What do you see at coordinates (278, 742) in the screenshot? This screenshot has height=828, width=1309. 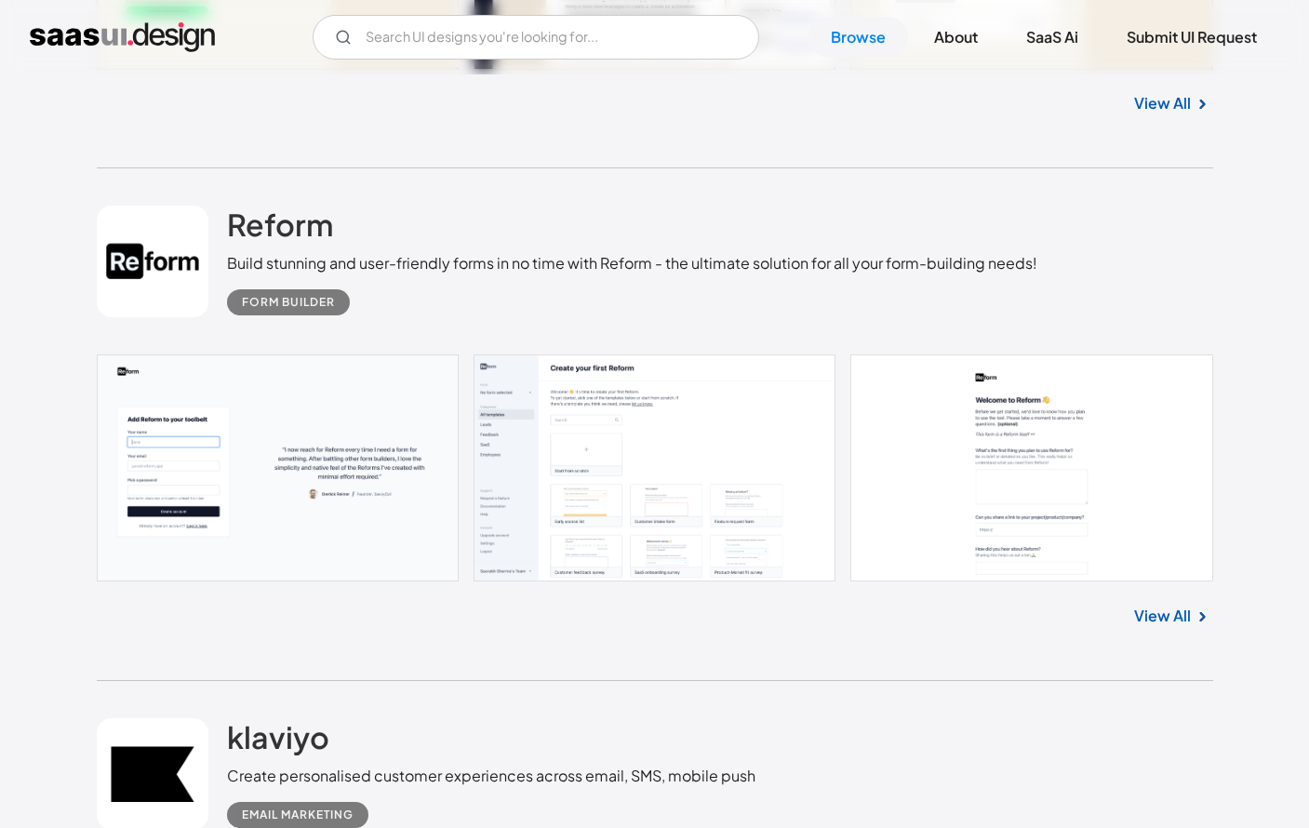 I see `a: klaviyo` at bounding box center [278, 742].